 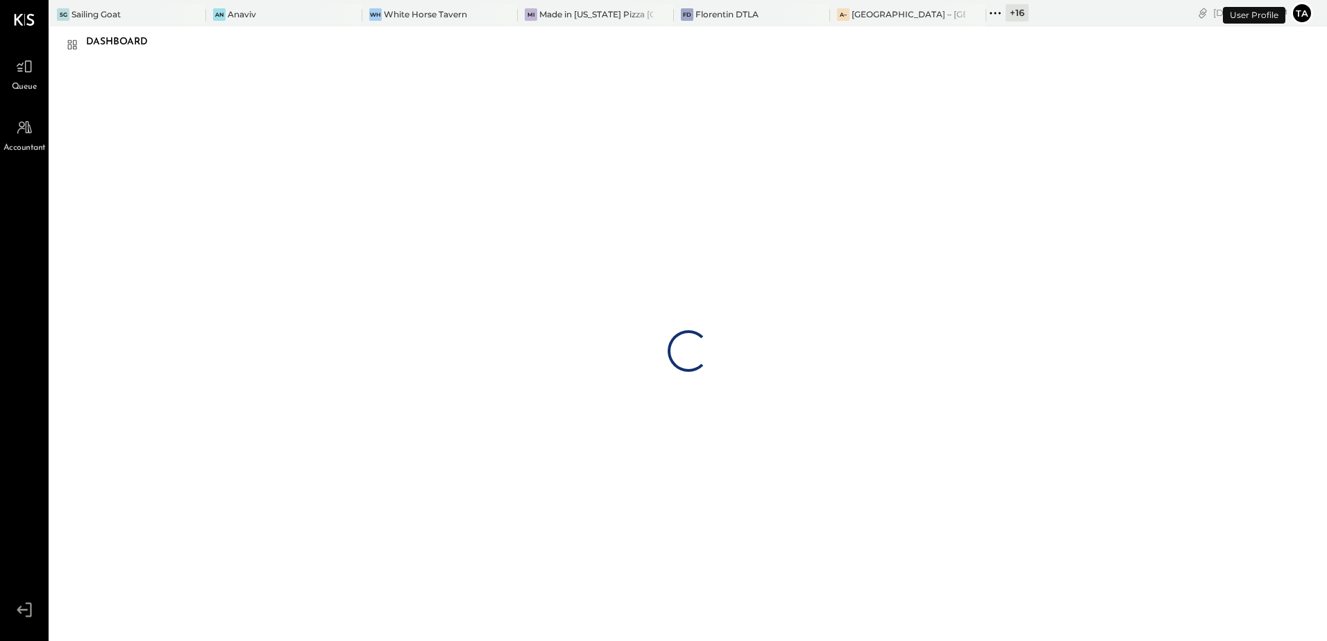 I want to click on span: Queue, so click(x=24, y=87).